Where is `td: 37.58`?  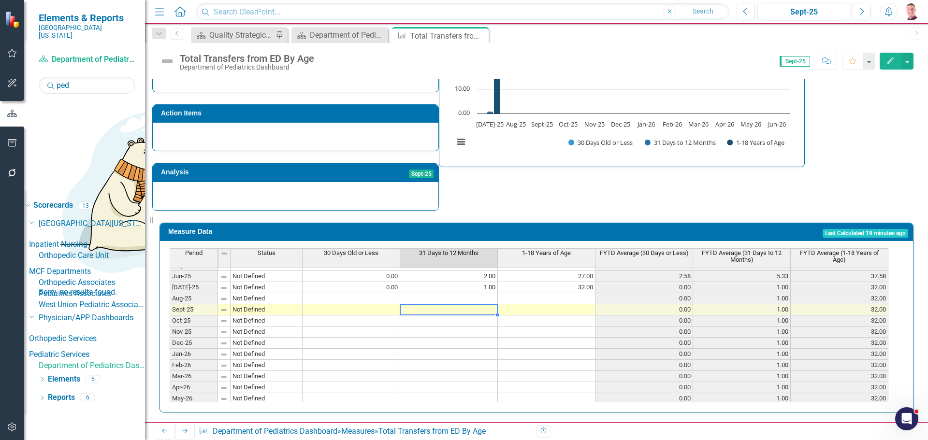 td: 37.58 is located at coordinates (839, 276).